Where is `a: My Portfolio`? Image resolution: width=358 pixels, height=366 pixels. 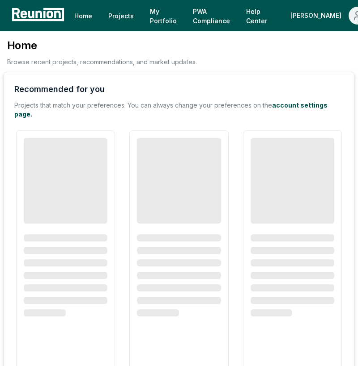
a: My Portfolio is located at coordinates (163, 16).